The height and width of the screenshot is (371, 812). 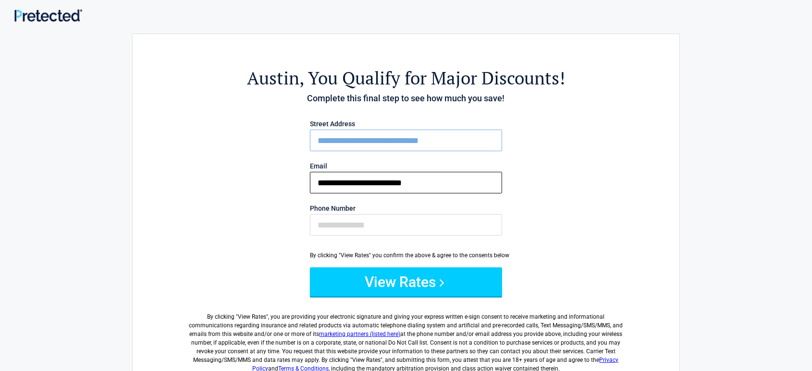 I want to click on h2: , You Qualify for Major Discounts!, so click(x=406, y=78).